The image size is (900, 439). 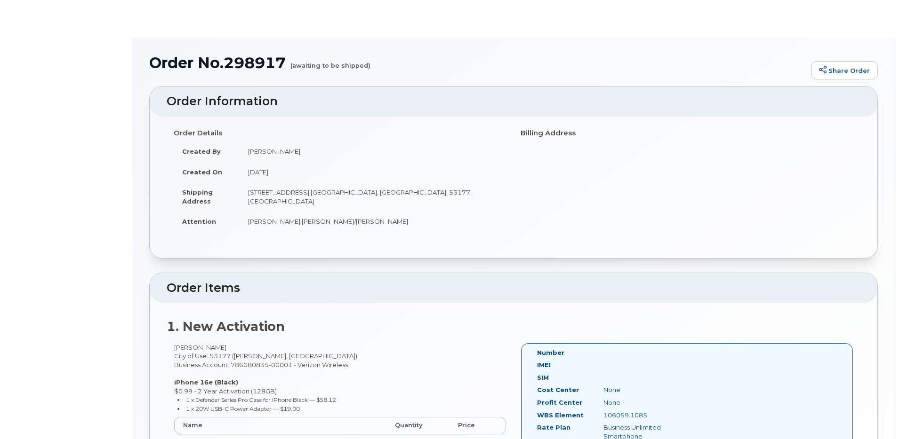 What do you see at coordinates (340, 133) in the screenshot?
I see `h4: Order Details` at bounding box center [340, 133].